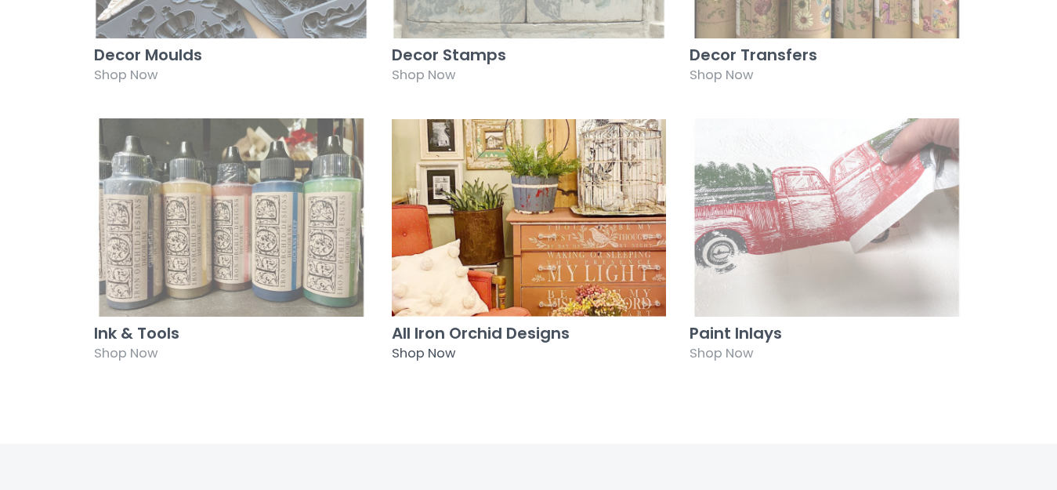  What do you see at coordinates (827, 55) in the screenshot?
I see `h3: Decor Transfers` at bounding box center [827, 55].